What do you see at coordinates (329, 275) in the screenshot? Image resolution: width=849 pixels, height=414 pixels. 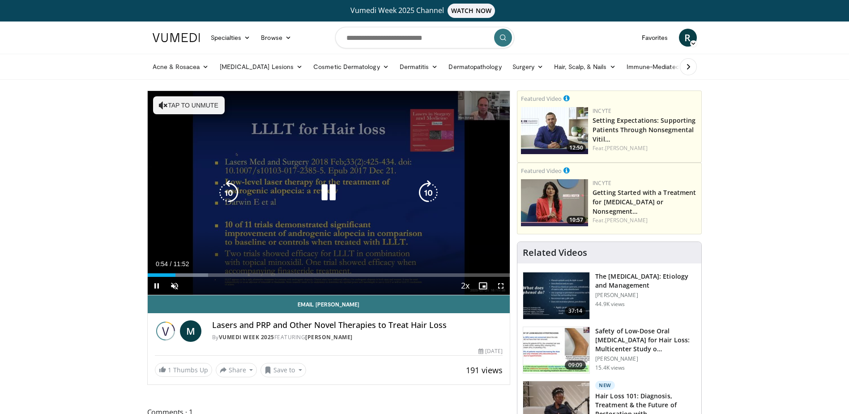 I see `div: Progress Bar` at bounding box center [329, 275].